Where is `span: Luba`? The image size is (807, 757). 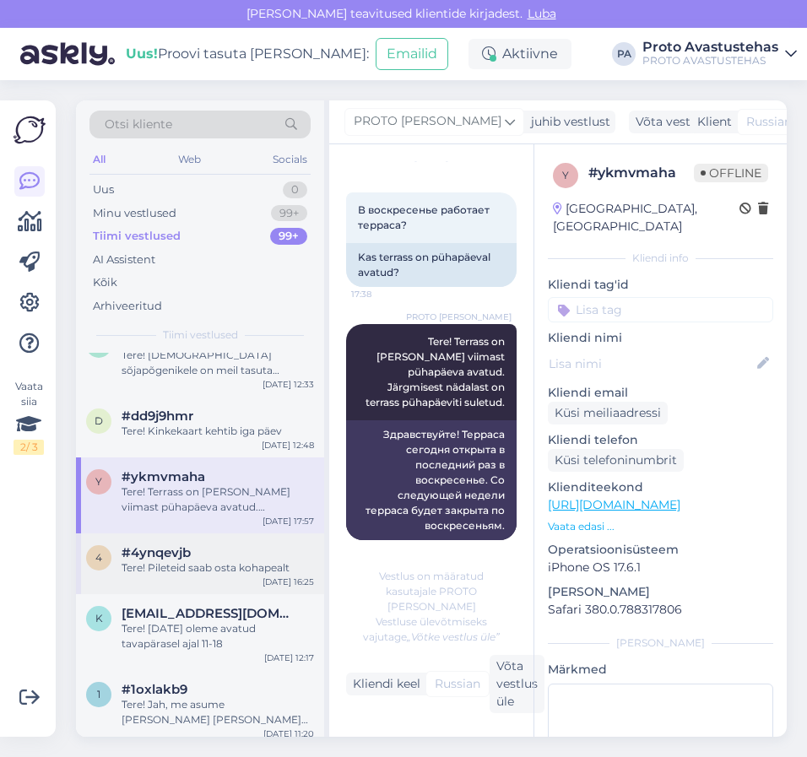
span: Luba is located at coordinates (542, 14).